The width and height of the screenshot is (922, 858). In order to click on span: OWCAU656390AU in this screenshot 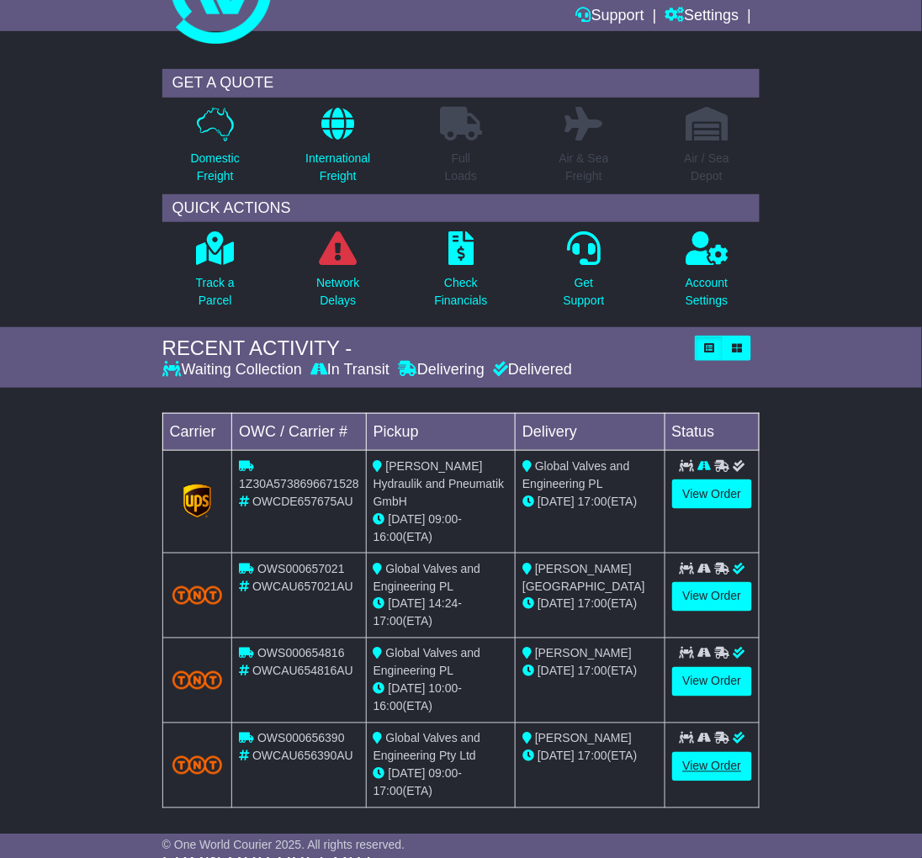, I will do `click(303, 757)`.